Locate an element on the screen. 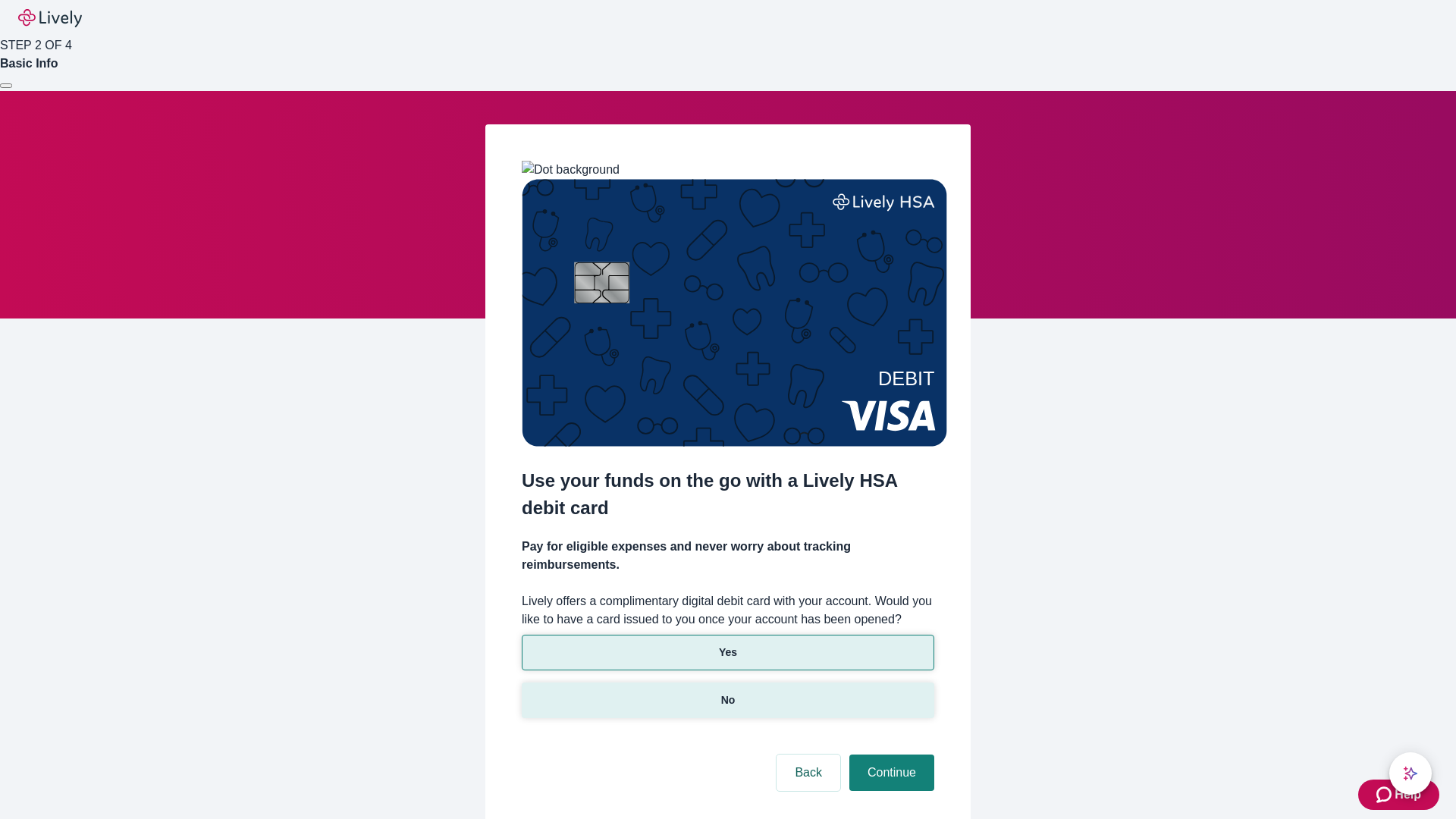  button: Zendesk support iconHelp is located at coordinates (1399, 794).